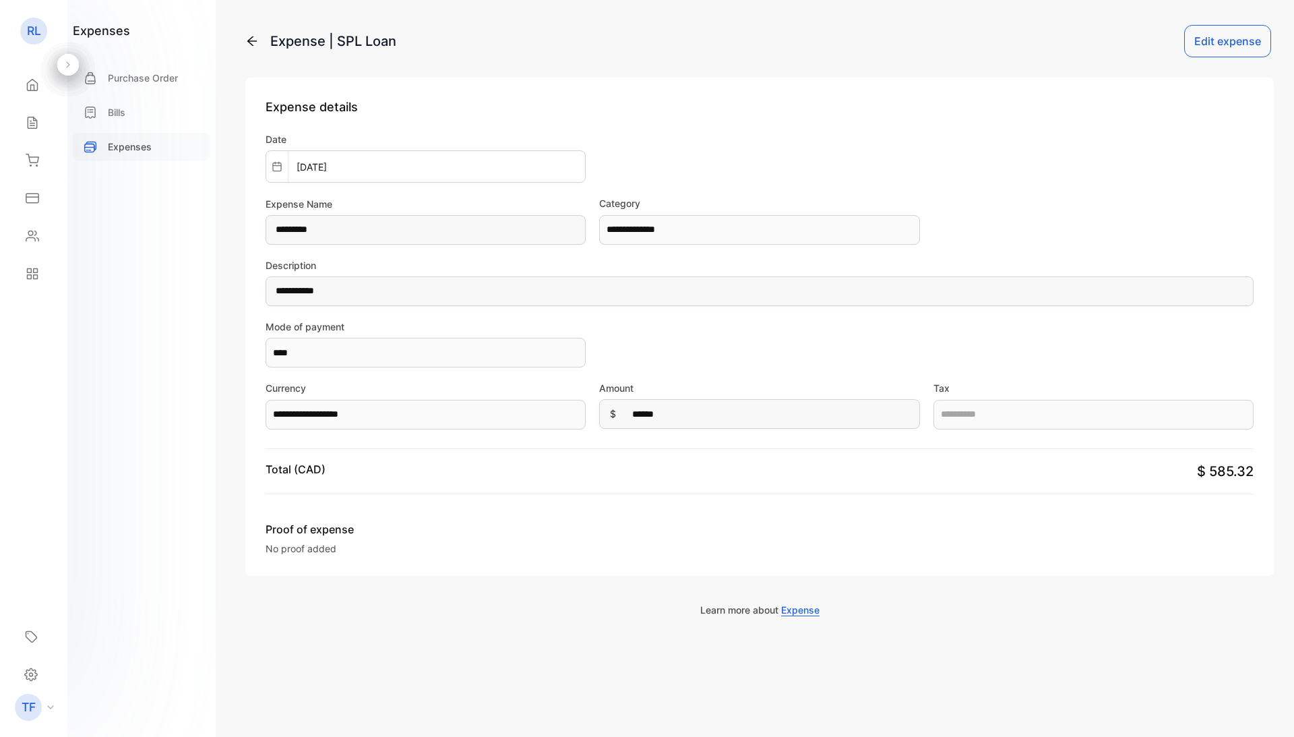 This screenshot has width=1294, height=737. Describe the element at coordinates (333, 41) in the screenshot. I see `div: Expense | SPL Loan` at that location.